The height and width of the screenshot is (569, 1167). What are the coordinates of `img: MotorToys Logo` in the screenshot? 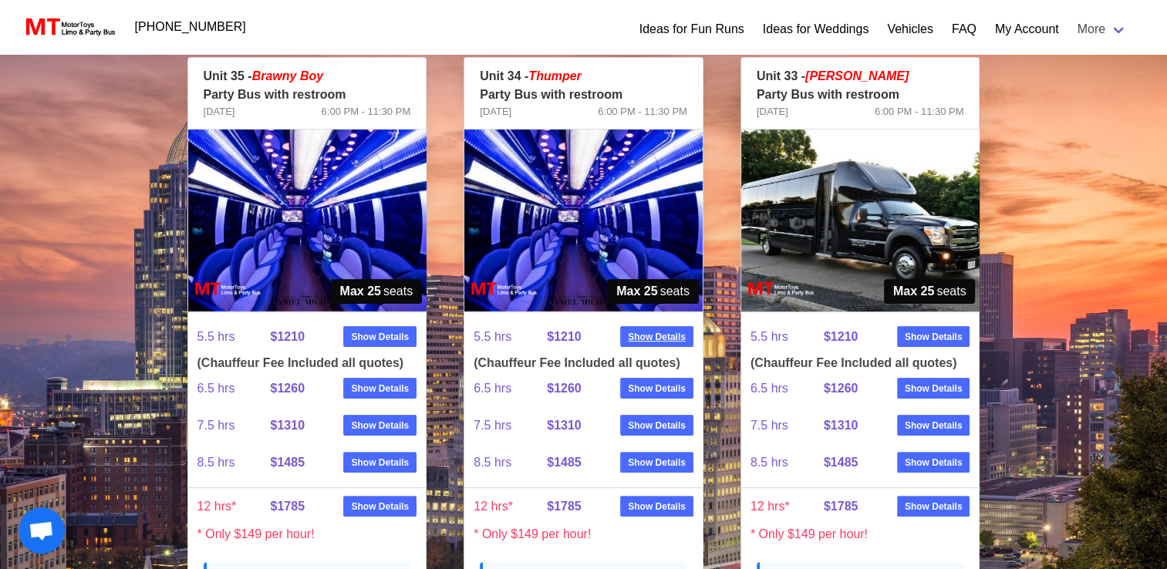 It's located at (69, 27).